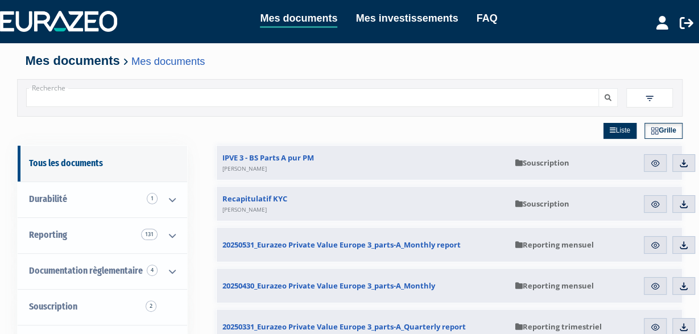  Describe the element at coordinates (620, 131) in the screenshot. I see `a: Liste` at that location.